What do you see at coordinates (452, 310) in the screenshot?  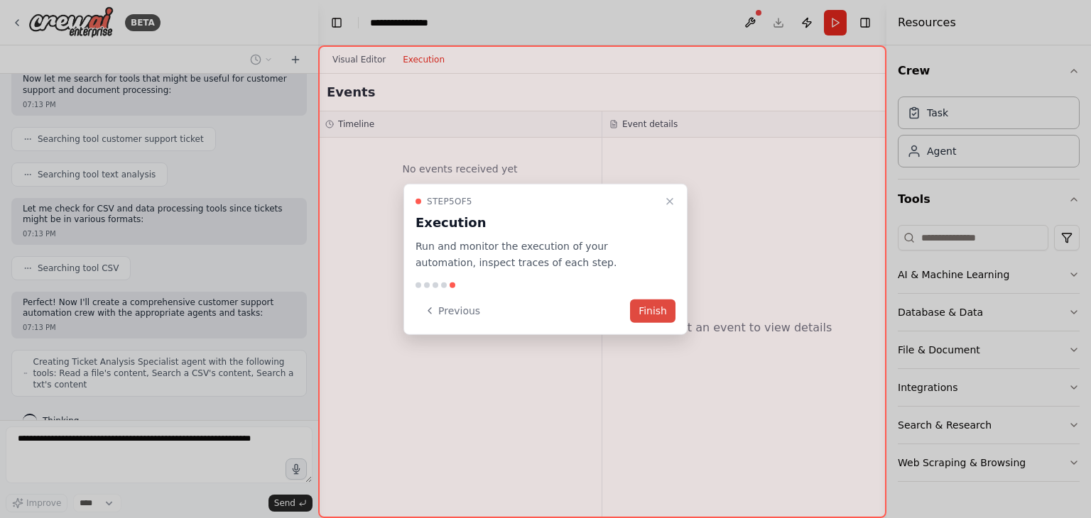 I see `button: Previous` at bounding box center [452, 310].